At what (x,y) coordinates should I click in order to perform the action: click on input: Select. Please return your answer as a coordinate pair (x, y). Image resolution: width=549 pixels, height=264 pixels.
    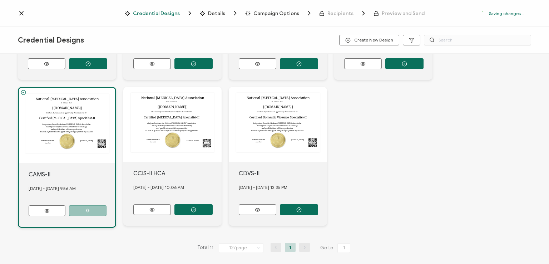
    Looking at the image, I should click on (241, 248).